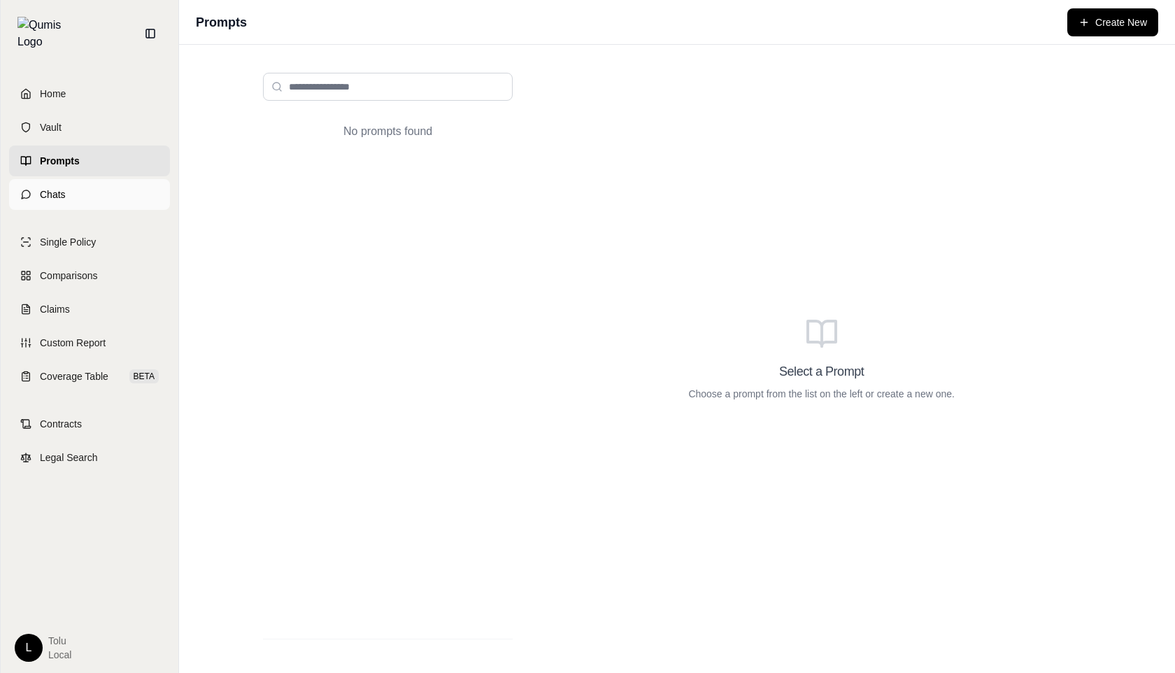 The width and height of the screenshot is (1175, 673). Describe the element at coordinates (43, 34) in the screenshot. I see `img: Qumis Logo` at that location.